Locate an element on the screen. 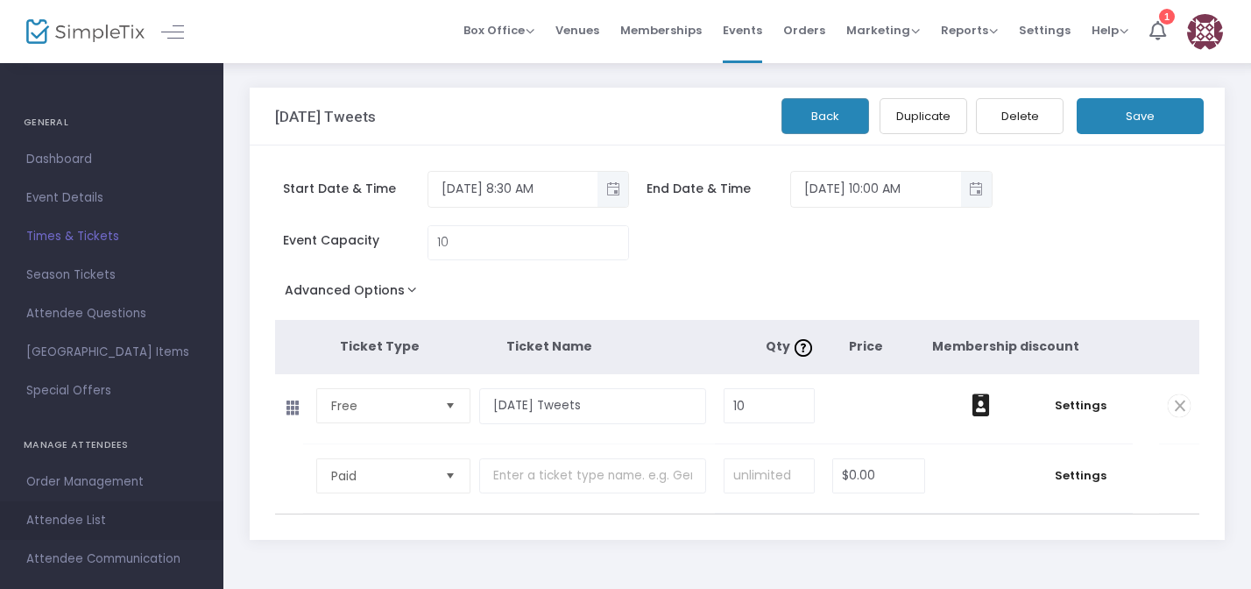 This screenshot has height=589, width=1251. span: Membership discount is located at coordinates (1006, 346).